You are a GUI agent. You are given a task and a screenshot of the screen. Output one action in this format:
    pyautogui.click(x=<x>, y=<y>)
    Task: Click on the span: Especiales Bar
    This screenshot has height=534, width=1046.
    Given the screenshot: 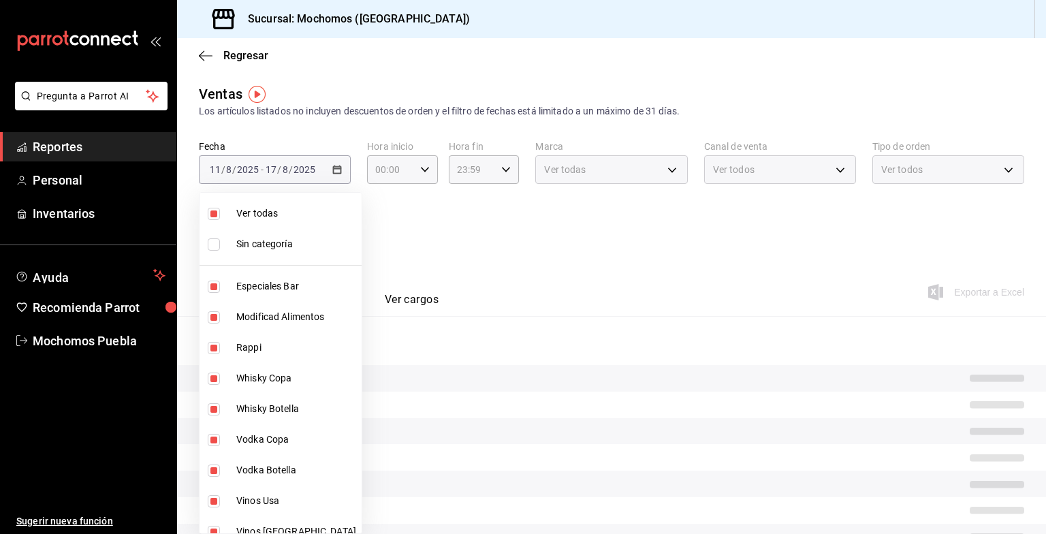 What is the action you would take?
    pyautogui.click(x=296, y=286)
    